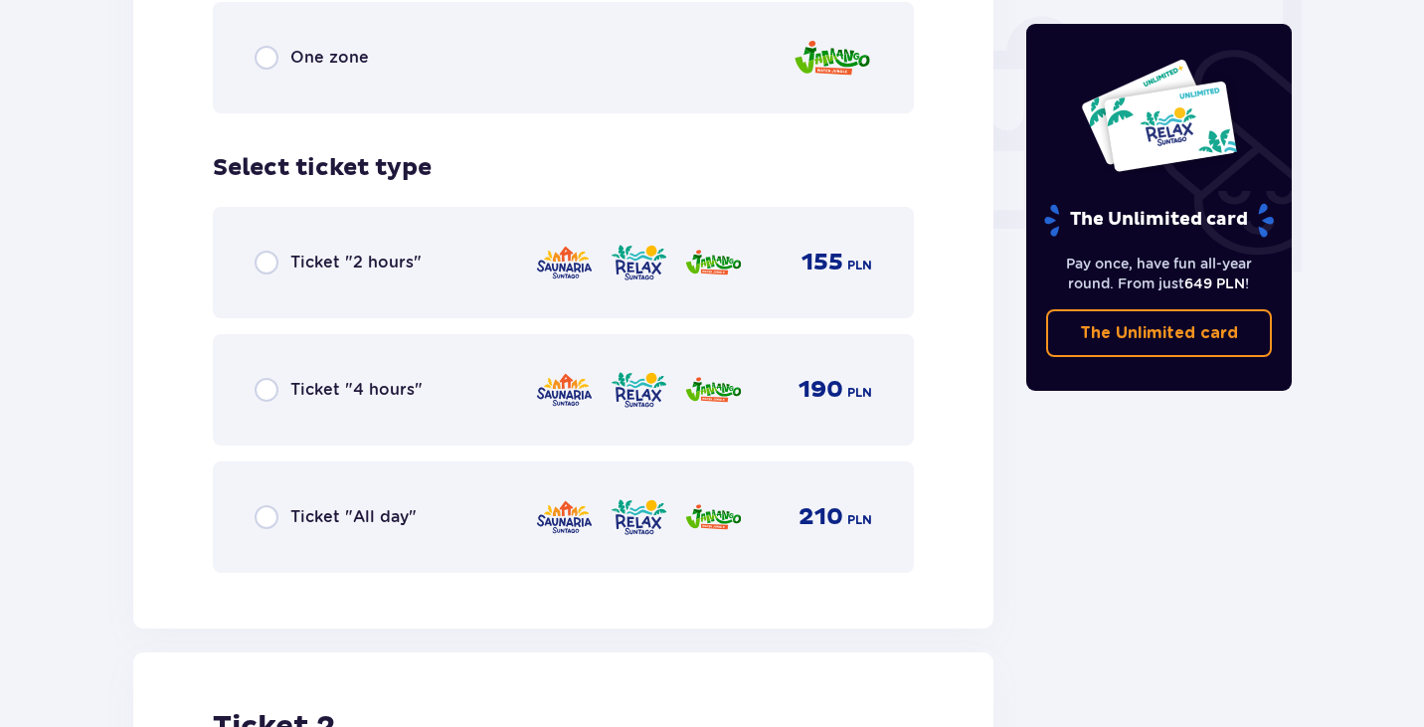 The image size is (1424, 727). What do you see at coordinates (322, 168) in the screenshot?
I see `h3: Select ticket type` at bounding box center [322, 168].